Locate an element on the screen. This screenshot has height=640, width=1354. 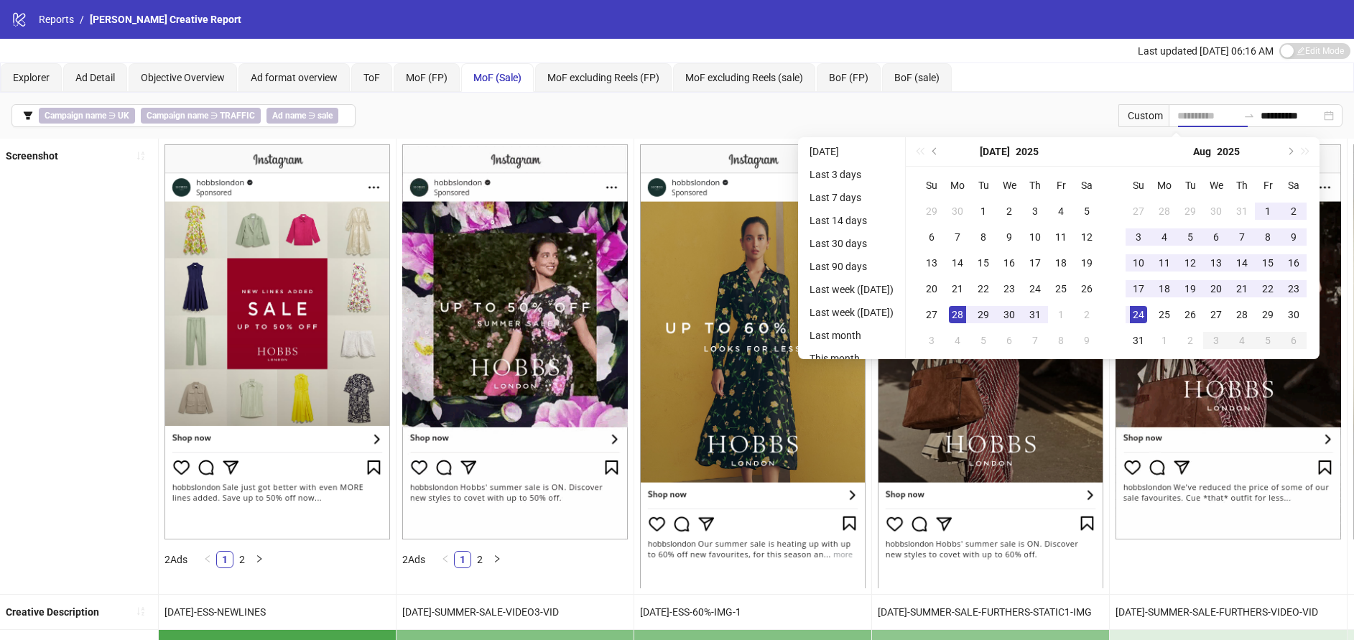
td: 2025-08-19 is located at coordinates (1190, 289).